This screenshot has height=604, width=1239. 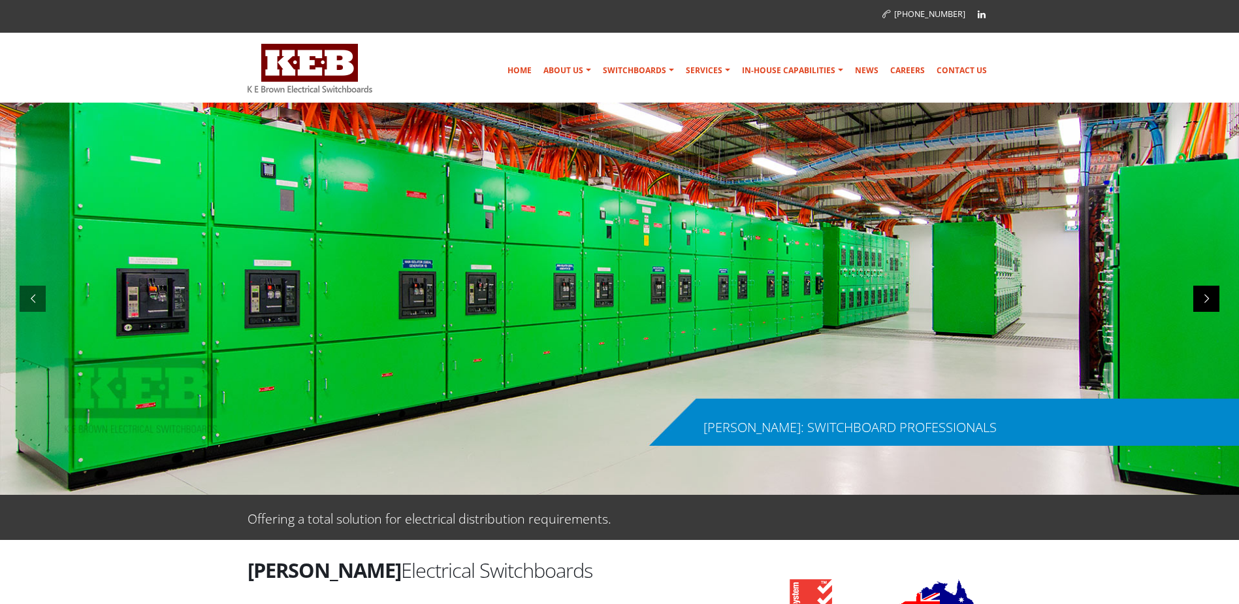 What do you see at coordinates (638, 71) in the screenshot?
I see `a: Switchboards` at bounding box center [638, 71].